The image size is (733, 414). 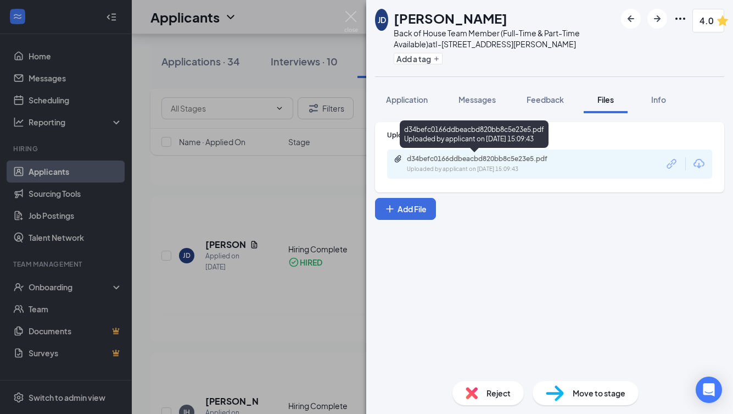 I want to click on svg: ArrowRight, so click(x=658, y=19).